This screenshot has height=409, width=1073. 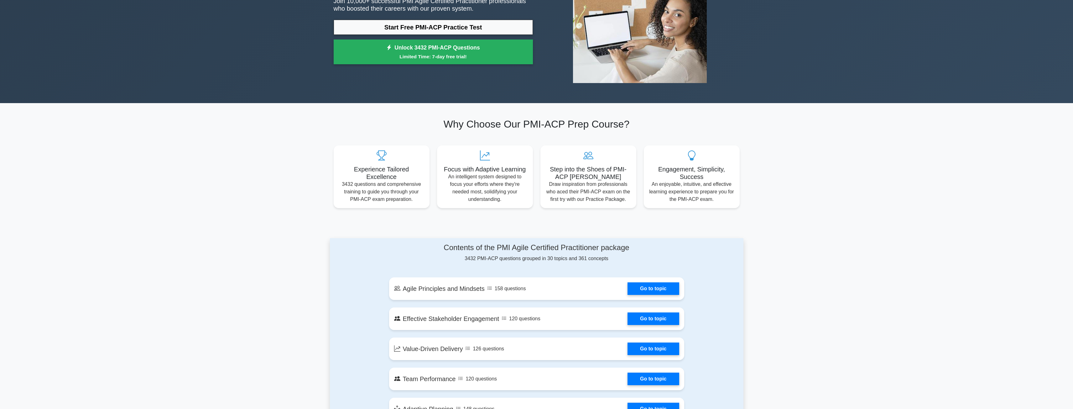 I want to click on h5: Focus with Adaptive Learning, so click(x=485, y=169).